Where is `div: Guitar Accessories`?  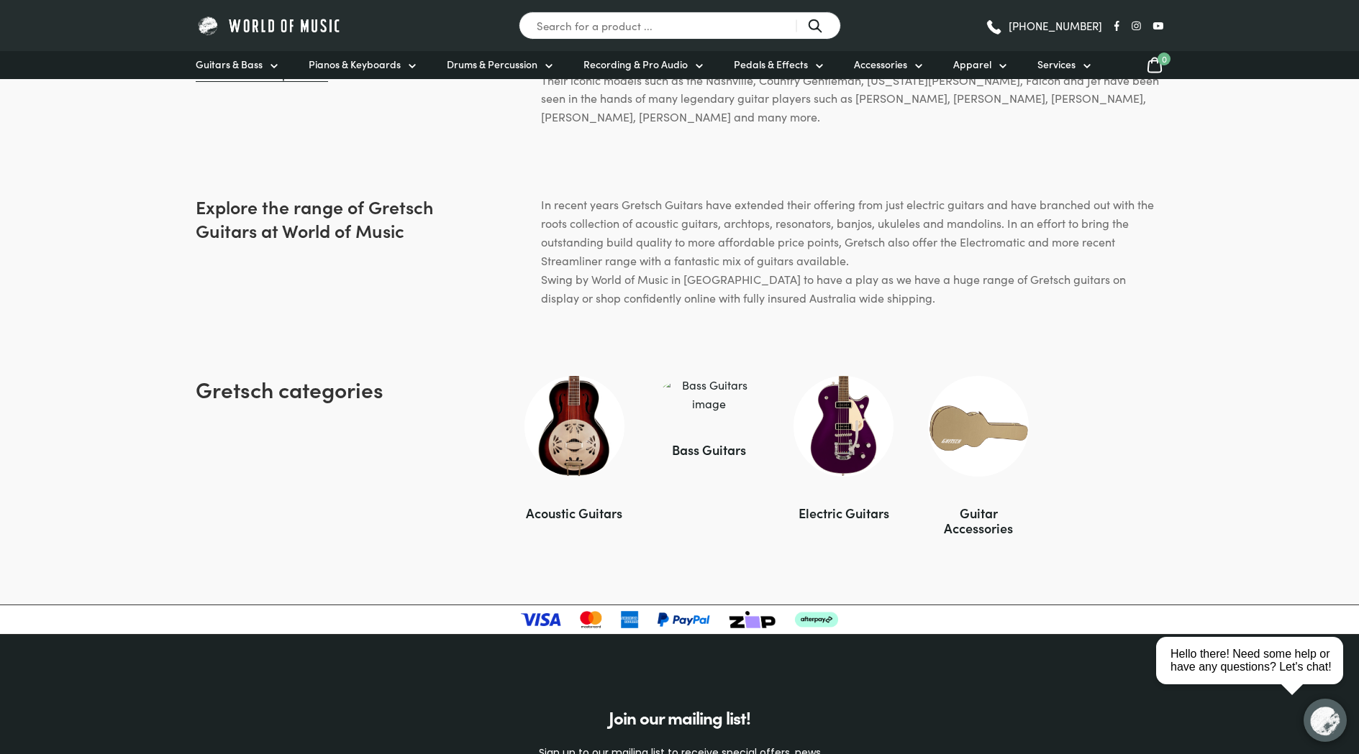 div: Guitar Accessories is located at coordinates (977, 521).